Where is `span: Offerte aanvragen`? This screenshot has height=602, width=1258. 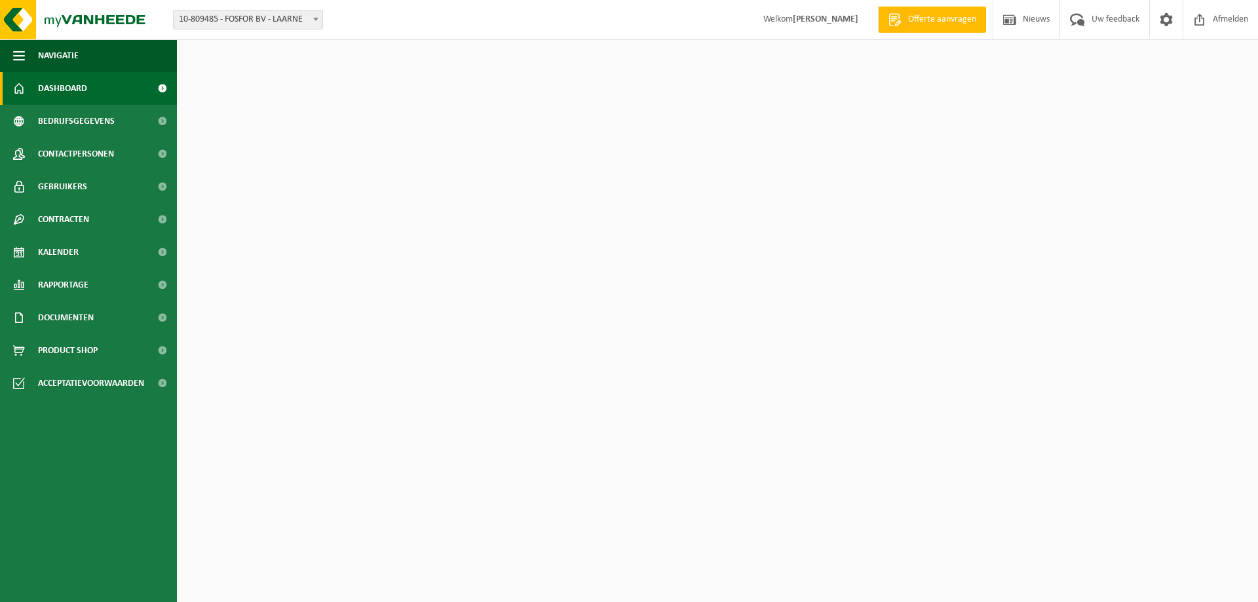
span: Offerte aanvragen is located at coordinates (942, 20).